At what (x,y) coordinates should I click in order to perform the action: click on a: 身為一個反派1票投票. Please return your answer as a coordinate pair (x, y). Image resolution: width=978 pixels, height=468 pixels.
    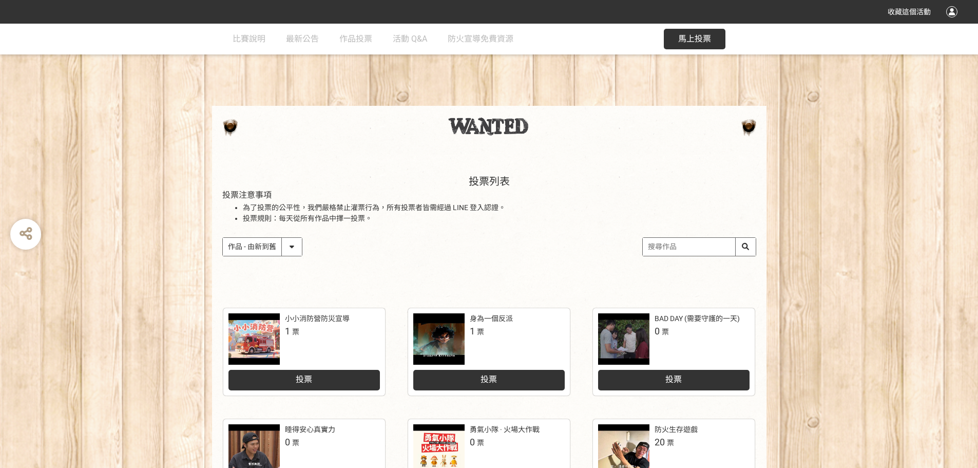
    Looking at the image, I should click on (489, 352).